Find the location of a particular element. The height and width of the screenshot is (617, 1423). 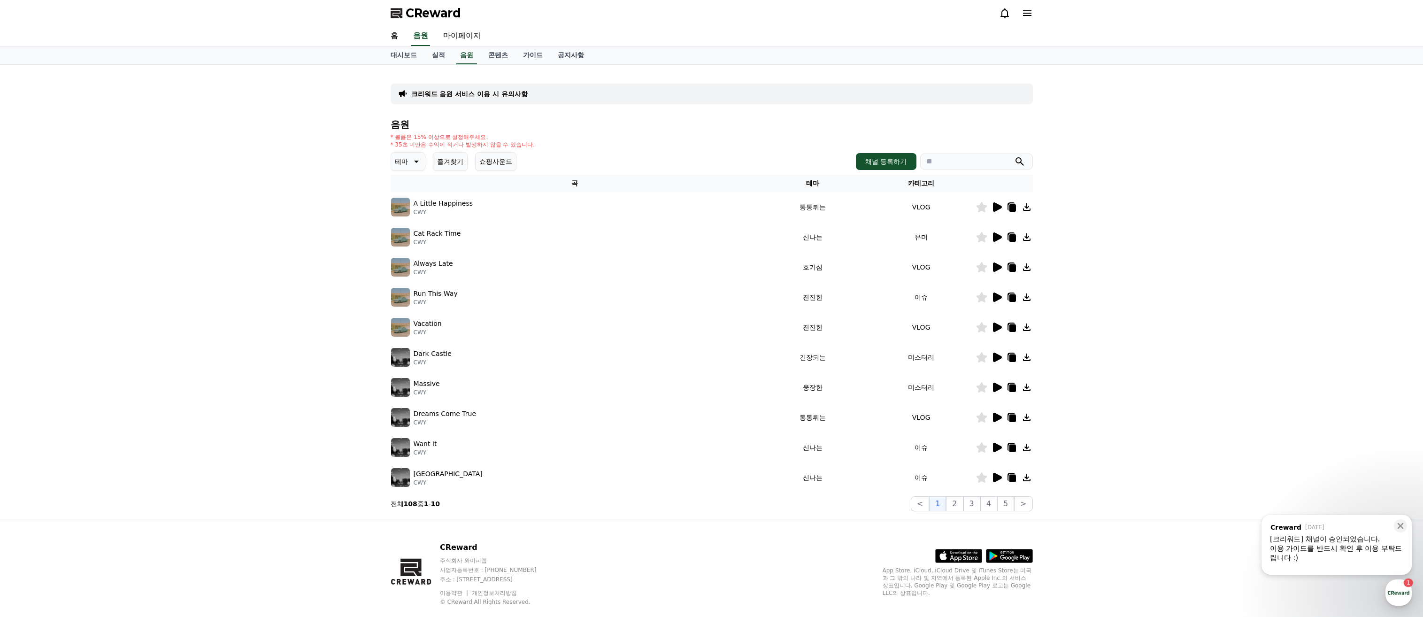

strong: 1 is located at coordinates (426, 504).